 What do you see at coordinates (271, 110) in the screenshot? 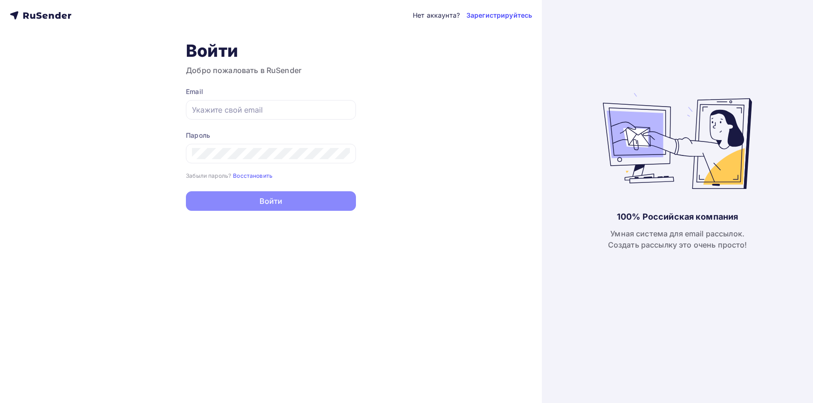
I see `input: Укажите свой email` at bounding box center [271, 110].